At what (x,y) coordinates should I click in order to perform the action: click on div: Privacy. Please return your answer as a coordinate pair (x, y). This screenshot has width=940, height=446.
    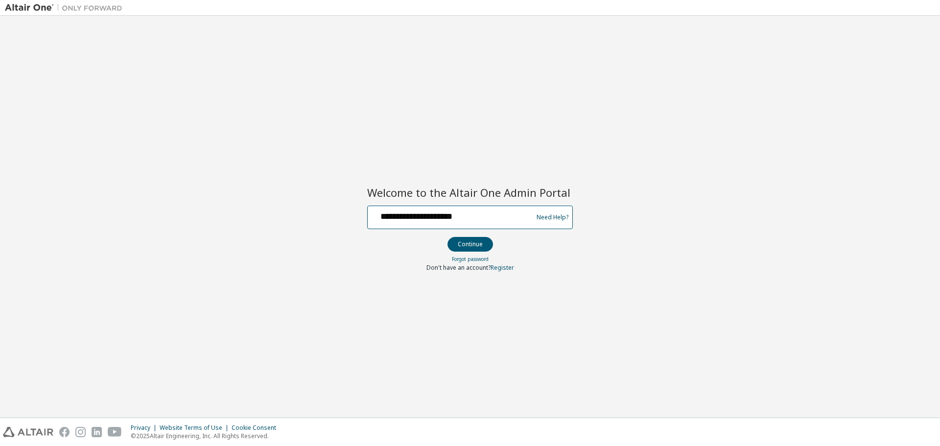
    Looking at the image, I should click on (145, 428).